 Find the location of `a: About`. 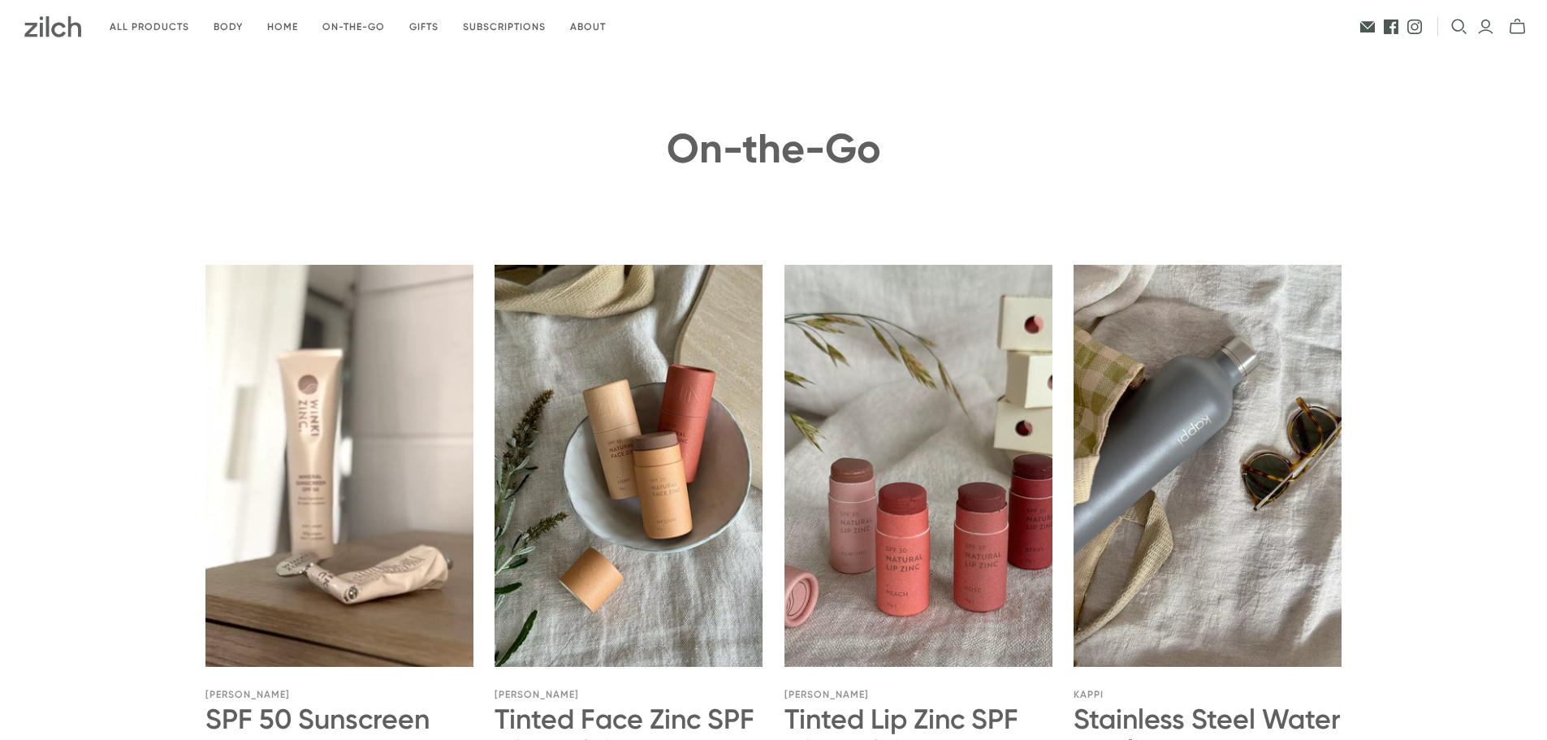

a: About is located at coordinates (588, 27).